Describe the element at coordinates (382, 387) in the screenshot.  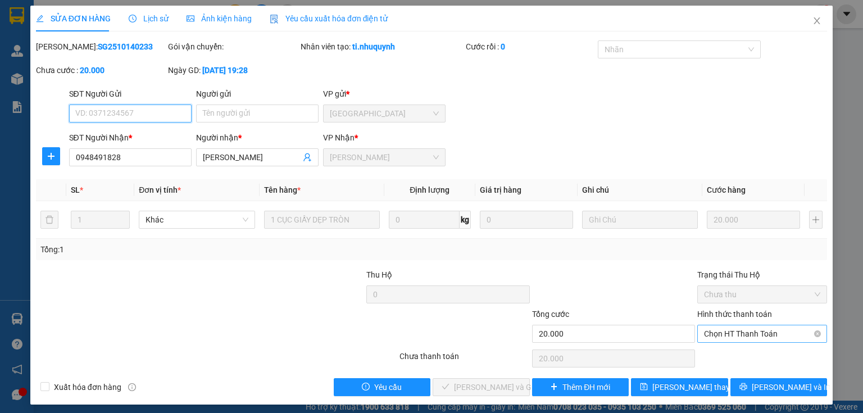
I see `button: exclamation-circleYêu cầu` at that location.